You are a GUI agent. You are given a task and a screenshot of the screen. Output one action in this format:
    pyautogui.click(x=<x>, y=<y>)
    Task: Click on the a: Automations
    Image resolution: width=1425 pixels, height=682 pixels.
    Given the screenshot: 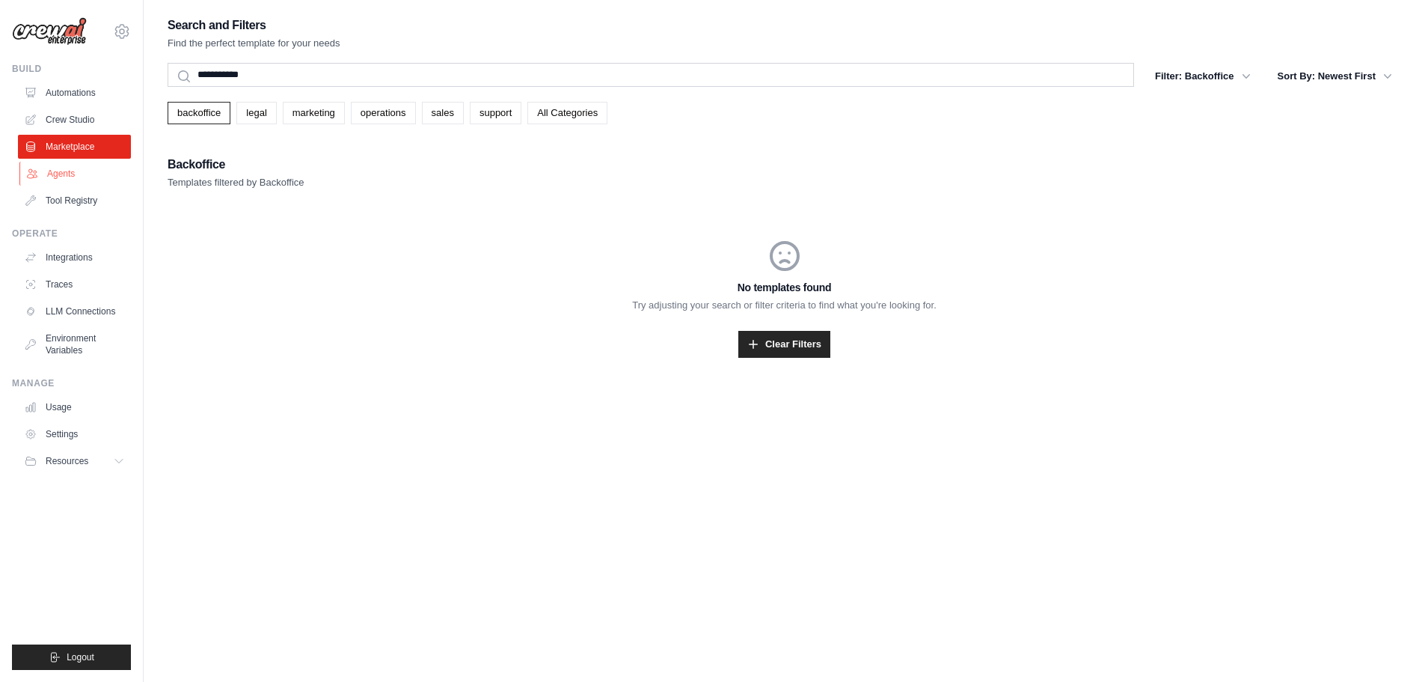 What is the action you would take?
    pyautogui.click(x=74, y=93)
    